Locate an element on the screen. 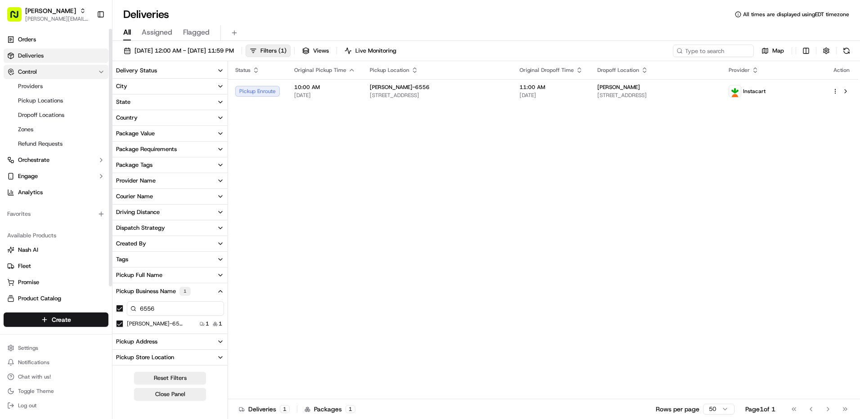 The image size is (860, 419). a: Nash AI is located at coordinates (56, 250).